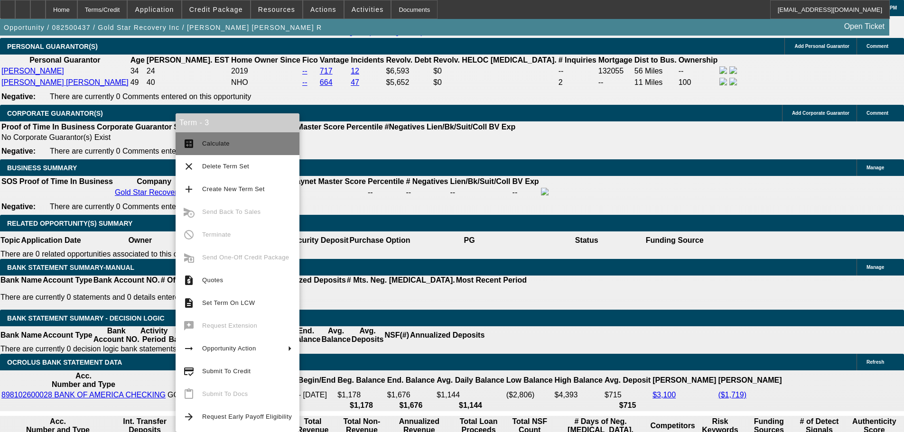  What do you see at coordinates (578, 381) in the screenshot?
I see `th: High Balance` at bounding box center [578, 381].